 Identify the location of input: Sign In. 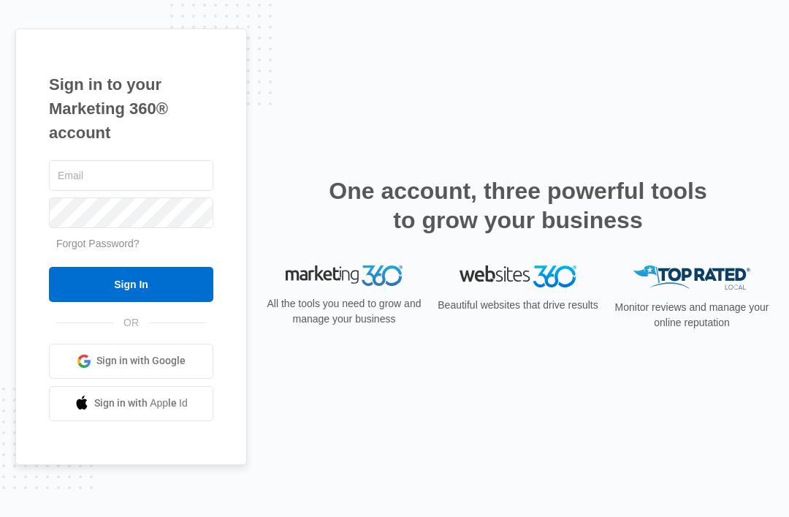
(131, 284).